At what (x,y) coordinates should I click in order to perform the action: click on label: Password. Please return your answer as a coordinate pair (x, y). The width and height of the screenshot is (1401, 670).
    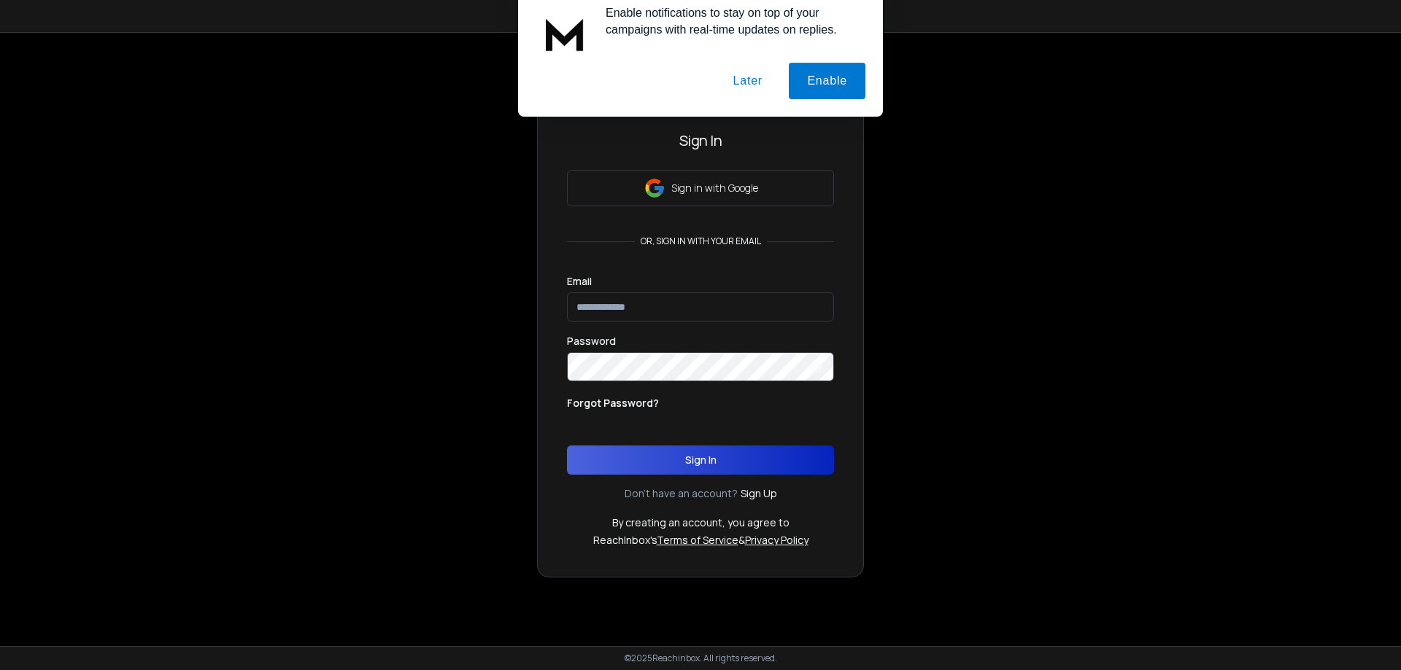
    Looking at the image, I should click on (591, 341).